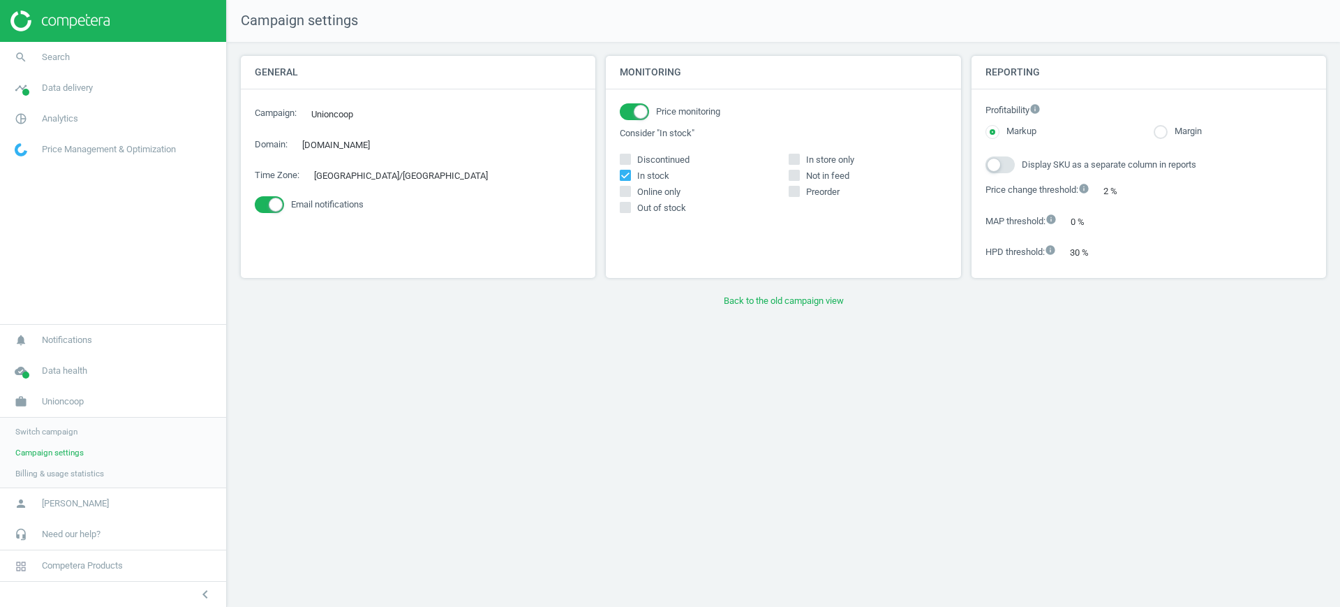 This screenshot has height=607, width=1340. Describe the element at coordinates (828, 176) in the screenshot. I see `span: Not in feed` at that location.